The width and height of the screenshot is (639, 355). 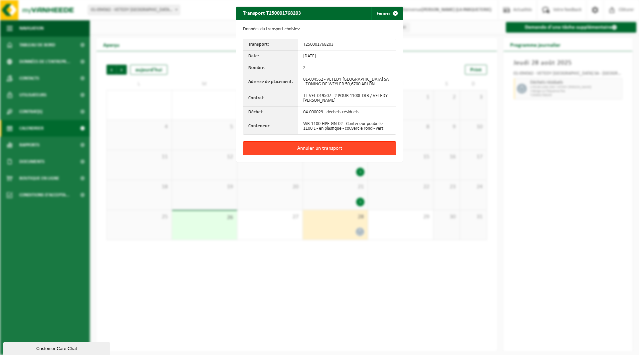 I want to click on th: Date:, so click(x=271, y=56).